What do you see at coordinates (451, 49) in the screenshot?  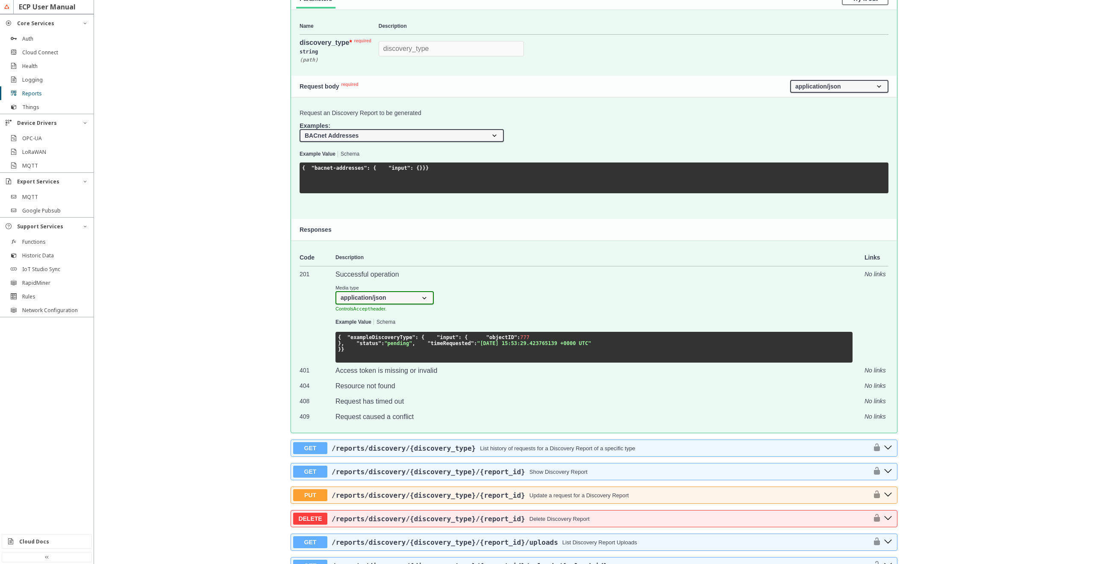 I see `input: discovery_type` at bounding box center [451, 49].